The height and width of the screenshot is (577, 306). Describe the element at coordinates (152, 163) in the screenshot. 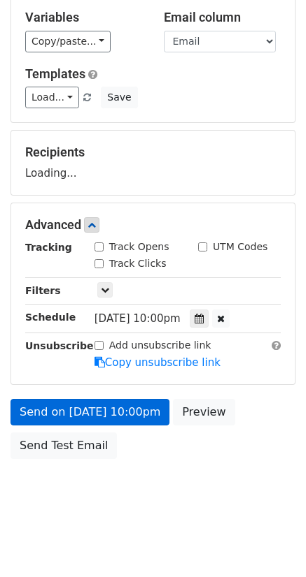

I see `div: Loading...` at that location.